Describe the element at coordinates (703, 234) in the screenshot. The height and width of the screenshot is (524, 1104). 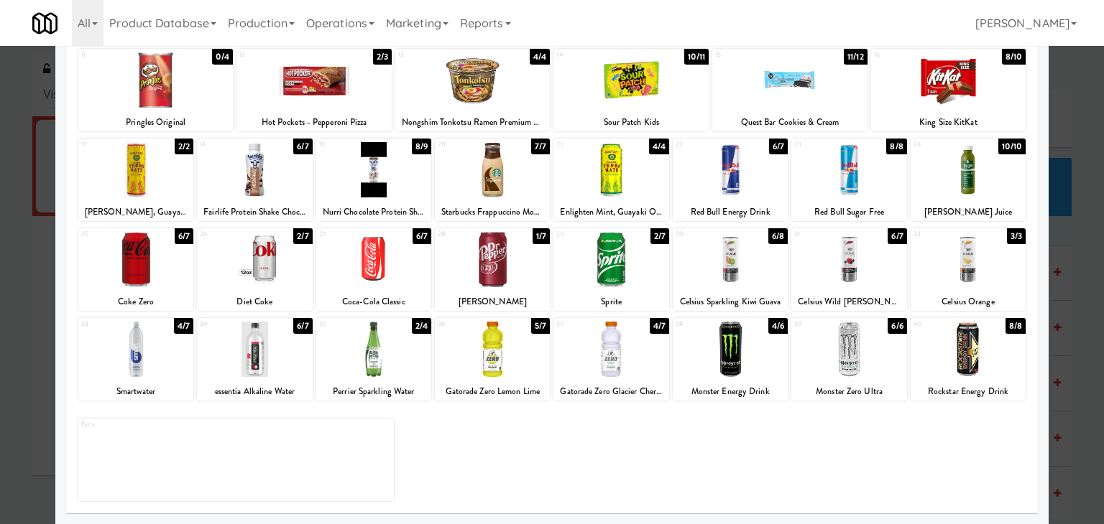
I see `div: 30` at that location.